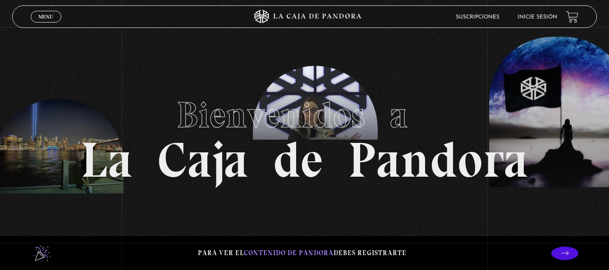 The height and width of the screenshot is (270, 609). Describe the element at coordinates (304, 135) in the screenshot. I see `h1: La Caja de Pandora` at that location.